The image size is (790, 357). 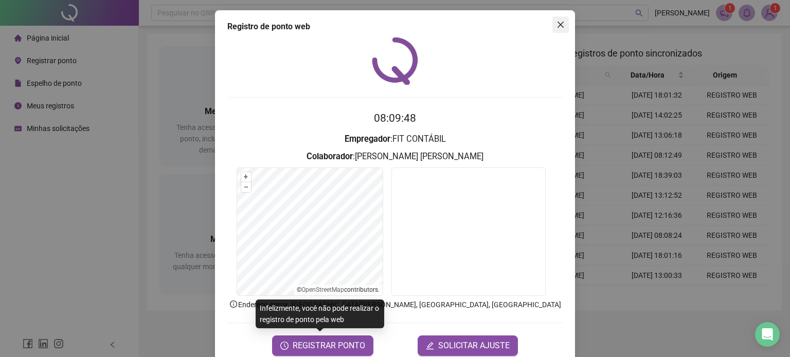 What do you see at coordinates (322, 290) in the screenshot?
I see `a: OpenStreetMap` at bounding box center [322, 290].